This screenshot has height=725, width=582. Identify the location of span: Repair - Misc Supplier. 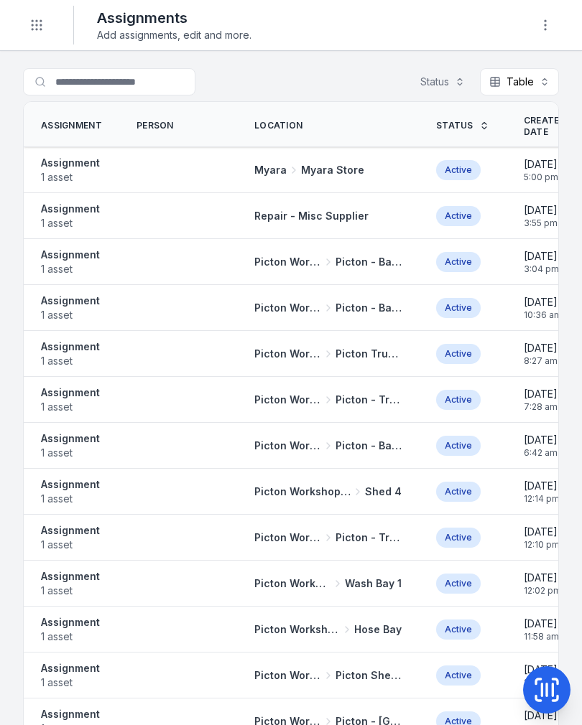
(311, 215).